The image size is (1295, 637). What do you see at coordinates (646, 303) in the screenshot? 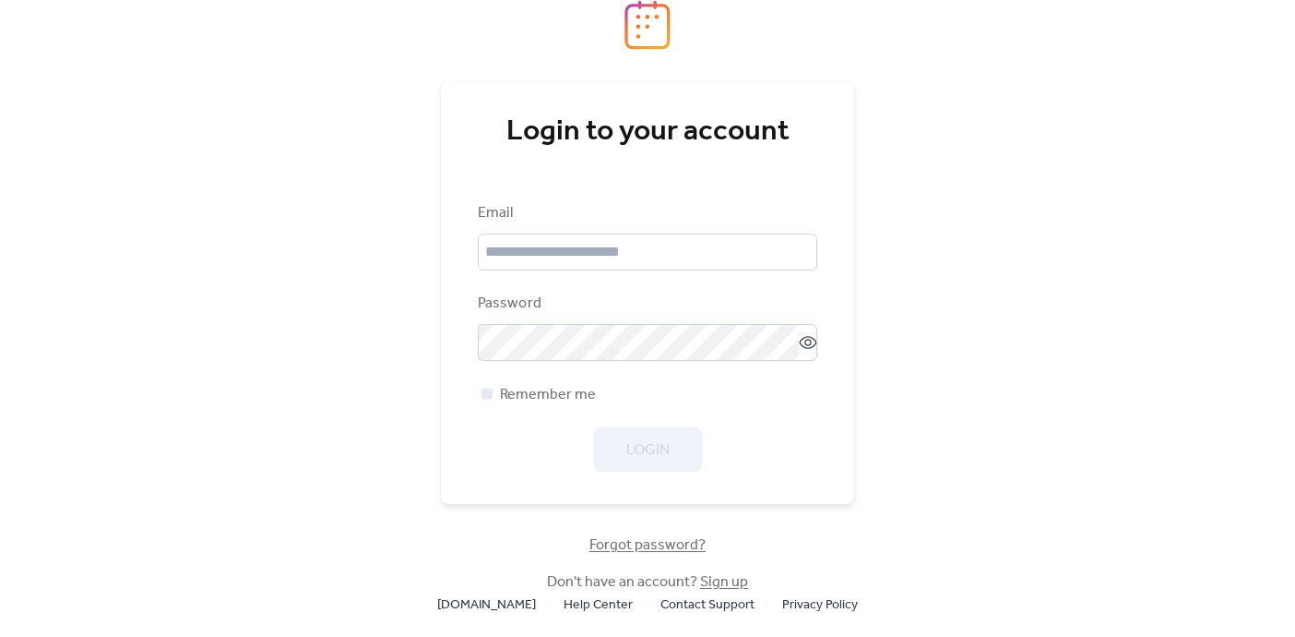
I see `div: Password` at bounding box center [646, 303].